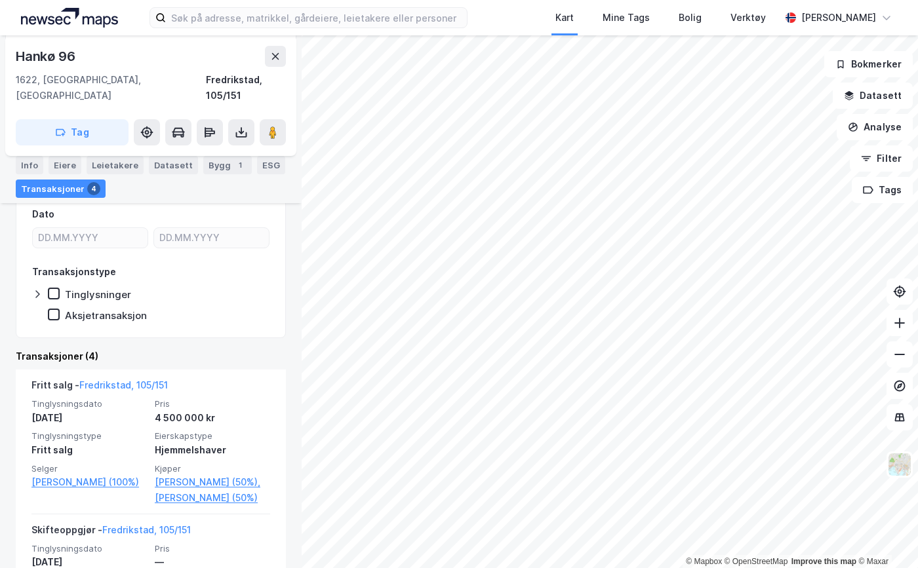 The width and height of the screenshot is (918, 568). Describe the element at coordinates (115, 165) in the screenshot. I see `div: Leietakere` at that location.